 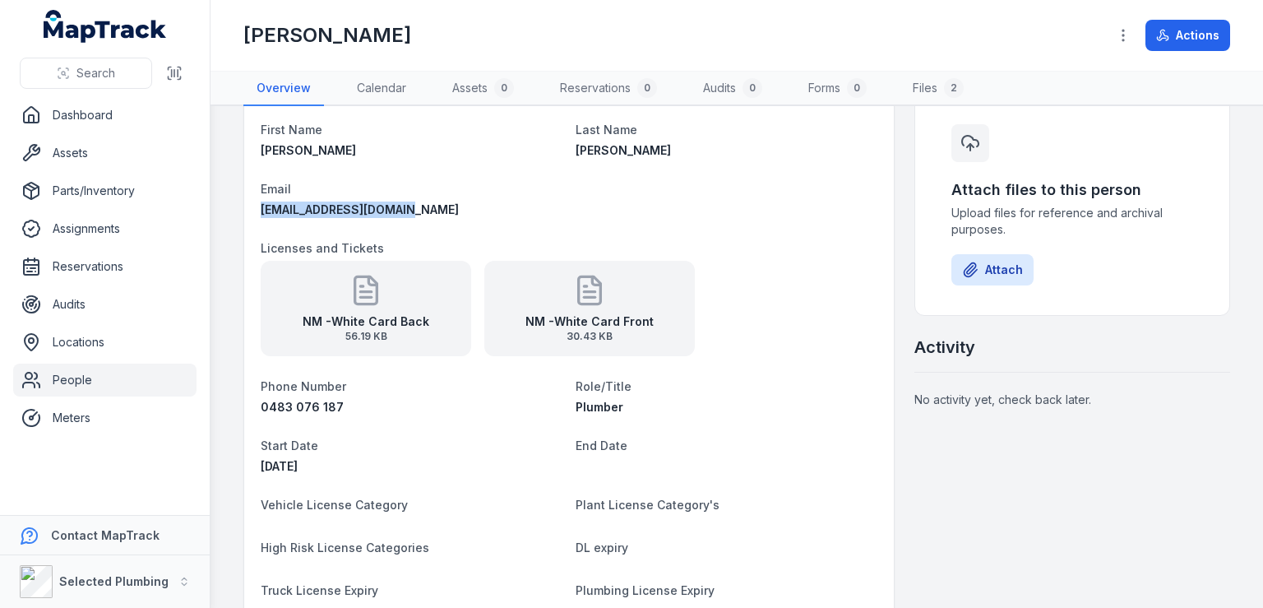 What do you see at coordinates (105, 535) in the screenshot?
I see `strong: Contact MapTrack` at bounding box center [105, 535].